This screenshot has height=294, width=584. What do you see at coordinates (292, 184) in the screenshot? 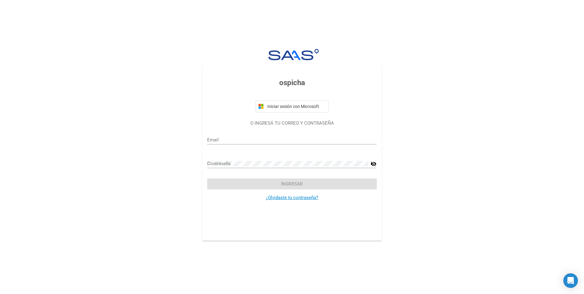
I see `button: Ingresar` at bounding box center [292, 184].